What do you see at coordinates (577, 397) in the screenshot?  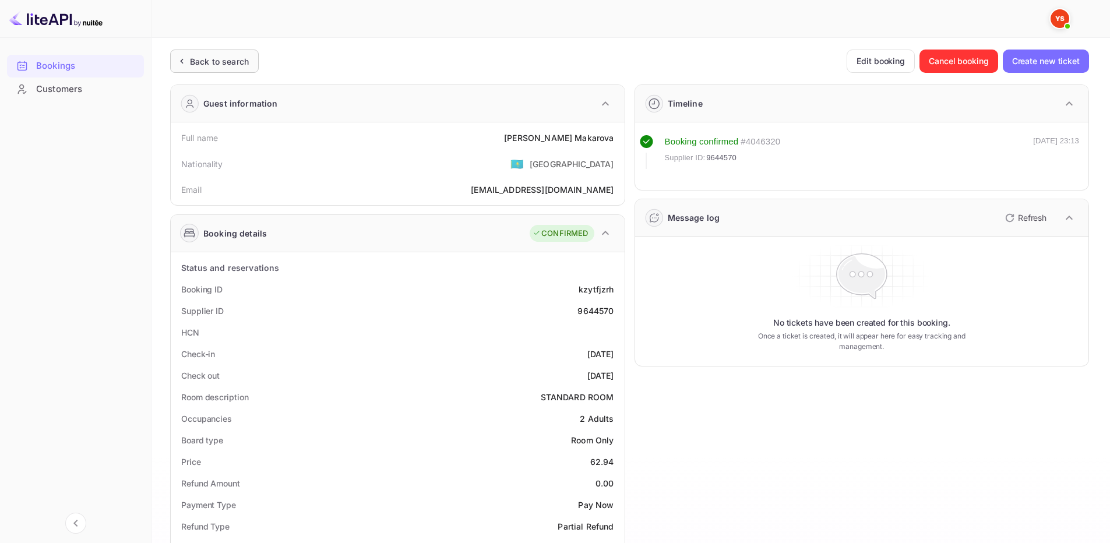 I see `div: STANDARD ROOM` at bounding box center [577, 397].